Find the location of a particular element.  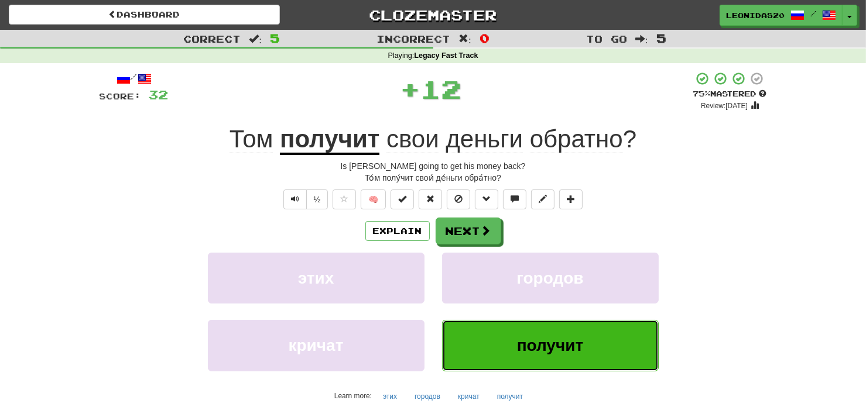

span: Correct is located at coordinates (212, 39).